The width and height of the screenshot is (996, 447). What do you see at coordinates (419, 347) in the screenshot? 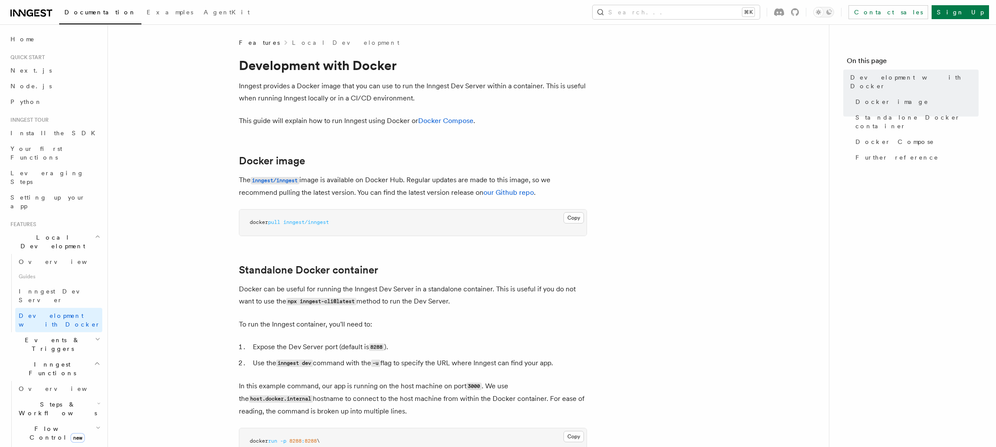
I see `li: Expose the Dev Server port (default is ).` at bounding box center [419, 347].